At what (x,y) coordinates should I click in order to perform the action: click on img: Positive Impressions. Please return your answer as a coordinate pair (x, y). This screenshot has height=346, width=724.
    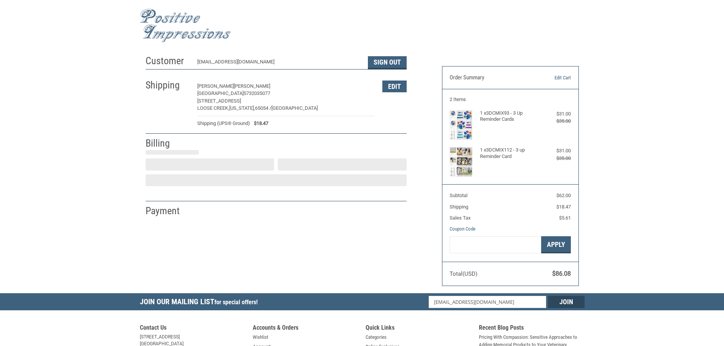
    Looking at the image, I should click on (185, 25).